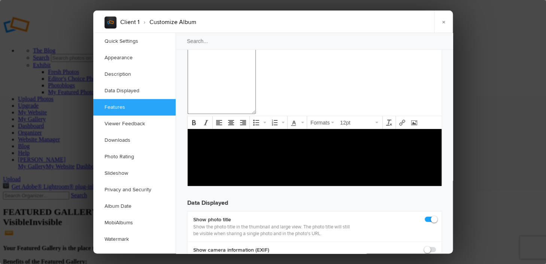  What do you see at coordinates (134, 140) in the screenshot?
I see `a: Downloads` at bounding box center [134, 140].